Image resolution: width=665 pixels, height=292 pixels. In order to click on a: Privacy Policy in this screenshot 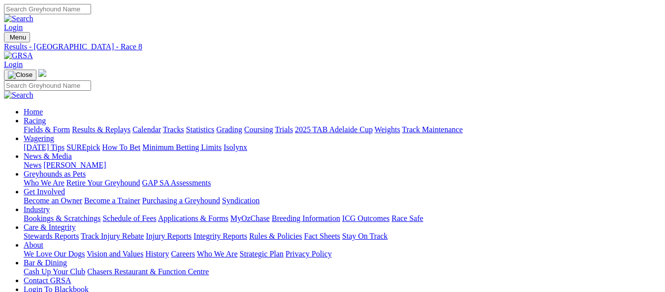, I will do `click(309, 253)`.